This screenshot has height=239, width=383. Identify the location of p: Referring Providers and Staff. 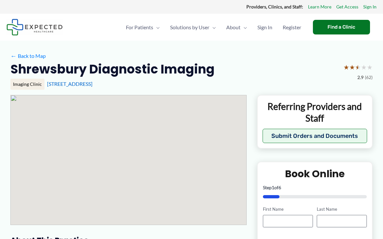
(315, 112).